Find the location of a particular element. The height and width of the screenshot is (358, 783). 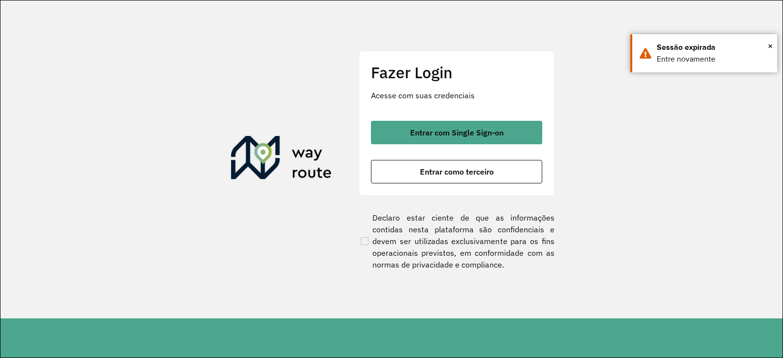

div: Entre novamente is located at coordinates (713, 59).